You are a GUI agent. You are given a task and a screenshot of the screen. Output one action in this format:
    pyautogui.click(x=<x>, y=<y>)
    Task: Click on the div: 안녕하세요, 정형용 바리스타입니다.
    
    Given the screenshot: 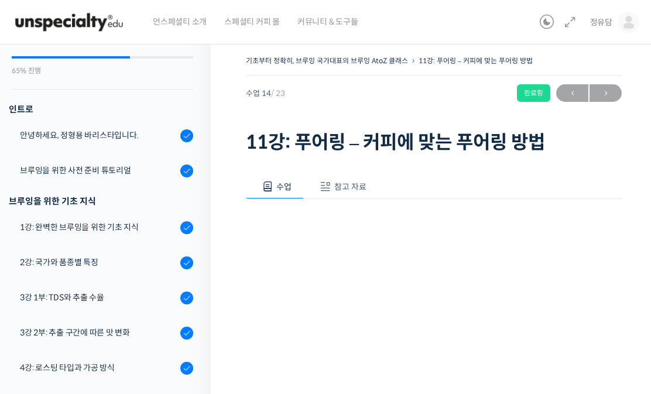 What is the action you would take?
    pyautogui.click(x=98, y=135)
    